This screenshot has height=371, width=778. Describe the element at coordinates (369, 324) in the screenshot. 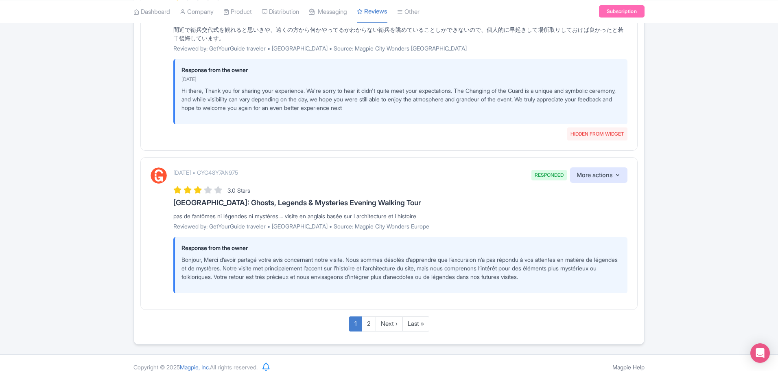

I see `a: 2` at that location.